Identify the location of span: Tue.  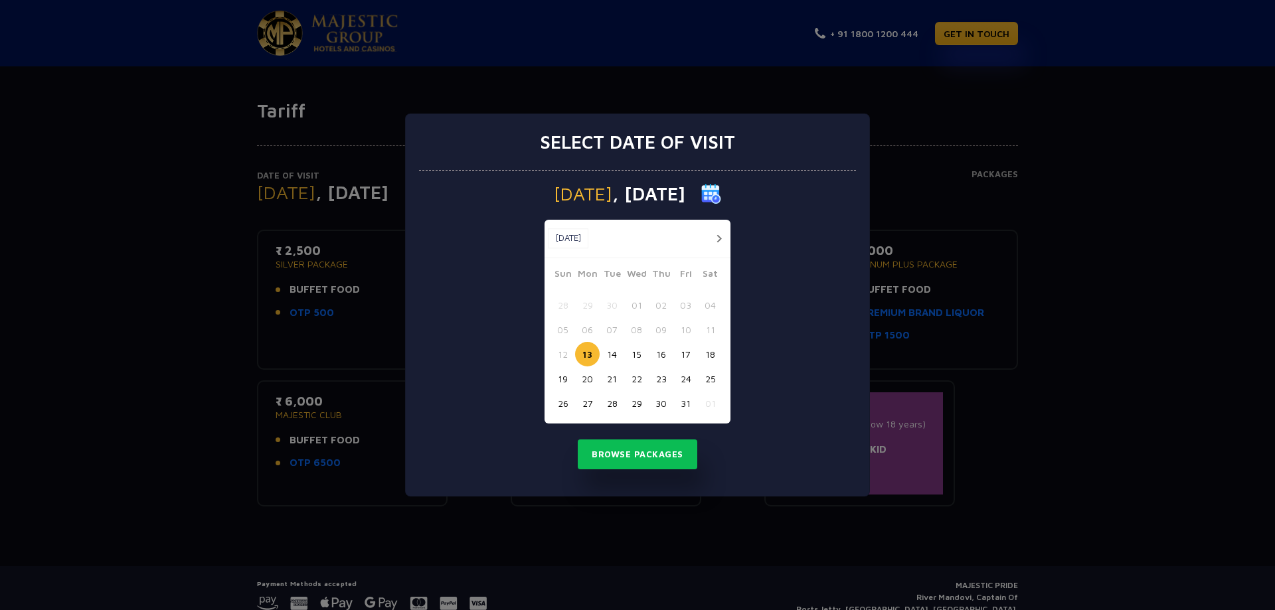
(612, 276).